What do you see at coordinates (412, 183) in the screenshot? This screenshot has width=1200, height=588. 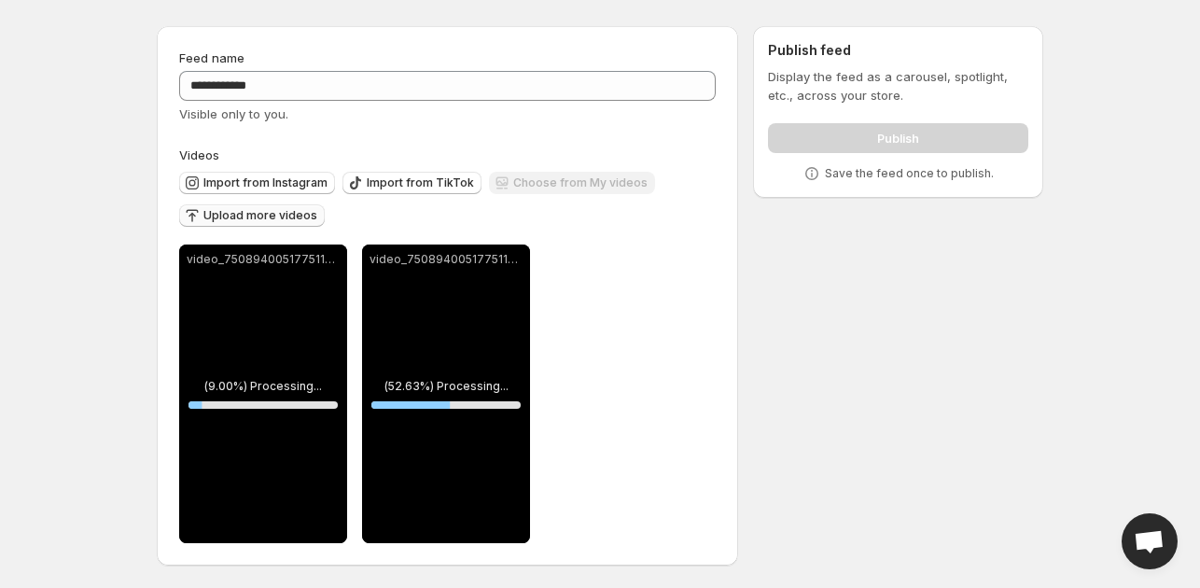 I see `button: Import from TikTok` at bounding box center [412, 183].